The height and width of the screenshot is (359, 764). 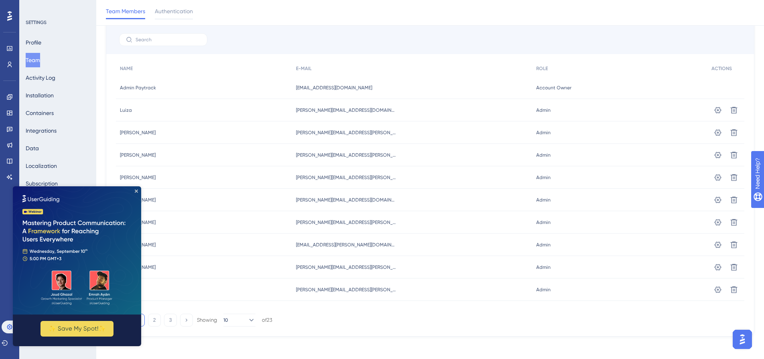 What do you see at coordinates (721, 69) in the screenshot?
I see `span: ACTIONS` at bounding box center [721, 69].